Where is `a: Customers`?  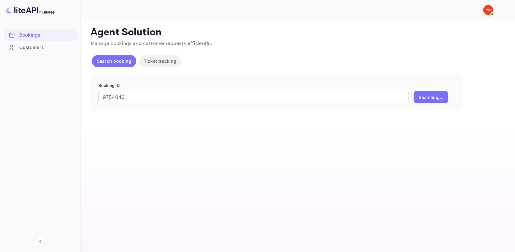
a: Customers is located at coordinates (40, 47).